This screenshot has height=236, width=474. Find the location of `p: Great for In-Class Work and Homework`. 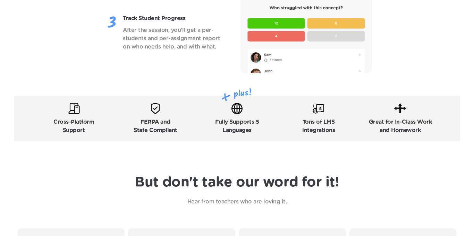

p: Great for In-Class Work and Homework is located at coordinates (400, 126).